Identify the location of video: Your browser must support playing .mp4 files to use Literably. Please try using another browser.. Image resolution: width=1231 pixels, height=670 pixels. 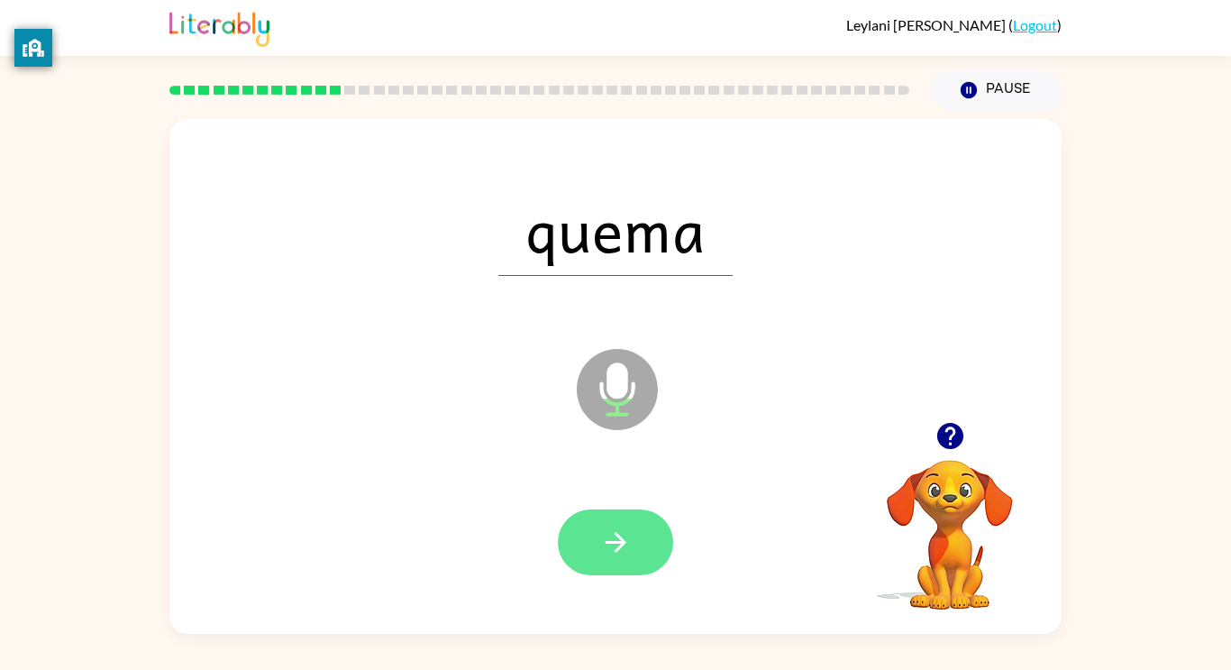
(950, 522).